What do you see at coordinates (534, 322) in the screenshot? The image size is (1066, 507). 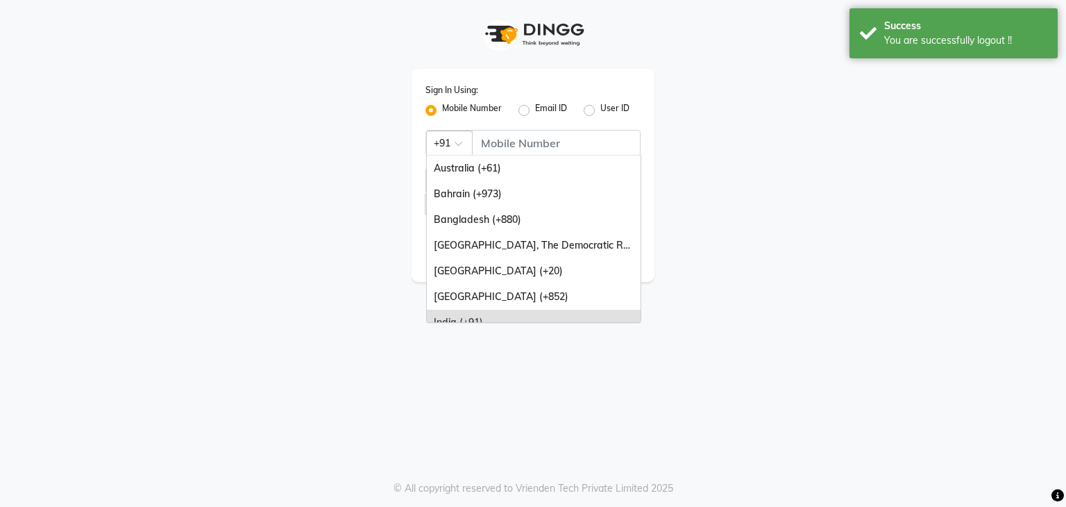 I see `div: India (+91)` at bounding box center [534, 322].